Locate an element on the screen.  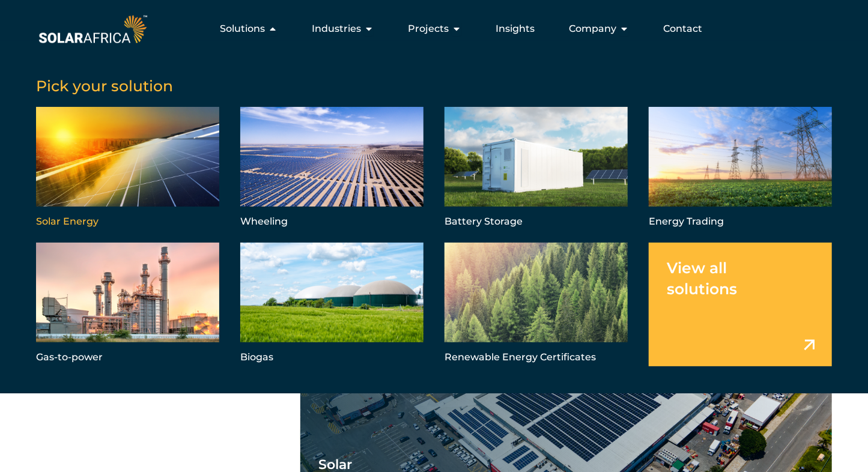
span: Insights is located at coordinates (515, 29).